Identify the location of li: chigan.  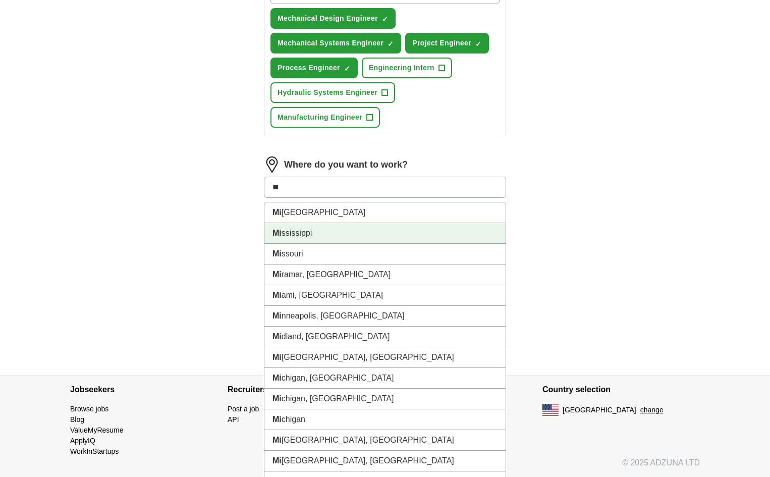
(385, 419).